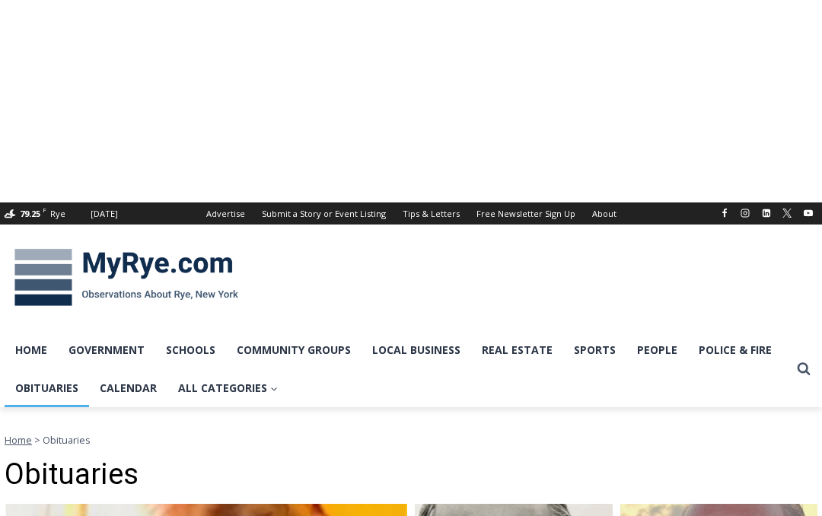  What do you see at coordinates (526, 213) in the screenshot?
I see `a: Free Newsletter Sign Up` at bounding box center [526, 213].